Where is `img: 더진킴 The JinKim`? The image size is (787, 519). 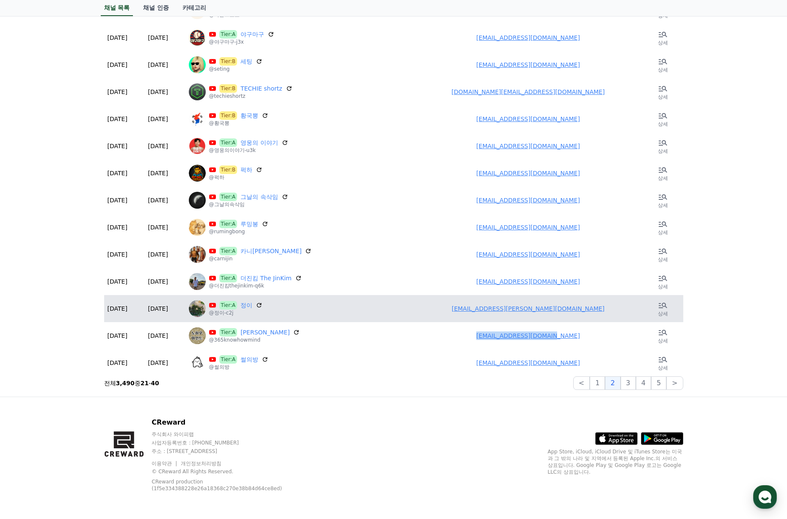 img: 더진킴 The JinKim is located at coordinates (197, 282).